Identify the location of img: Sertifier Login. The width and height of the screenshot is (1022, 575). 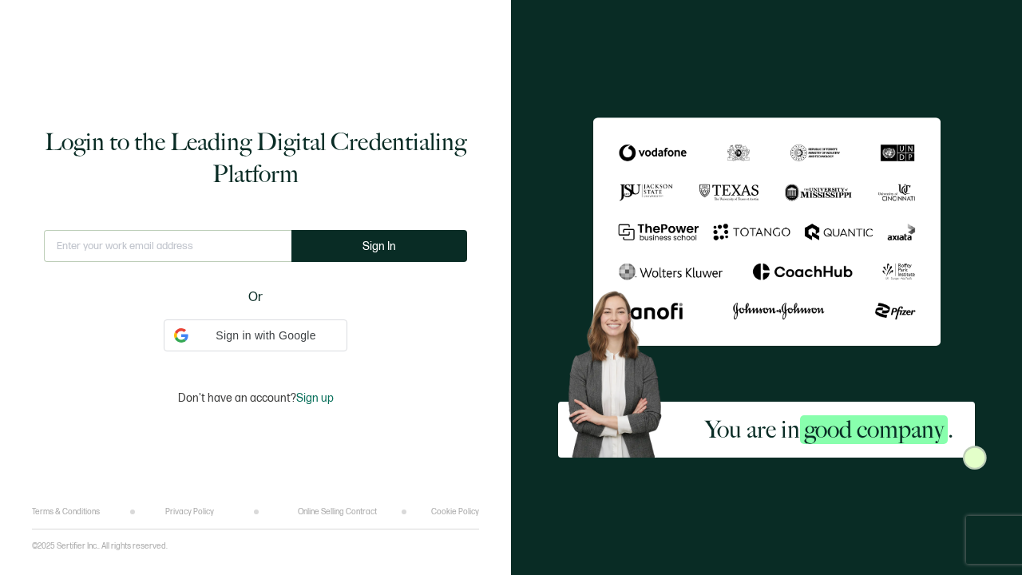
(975, 457).